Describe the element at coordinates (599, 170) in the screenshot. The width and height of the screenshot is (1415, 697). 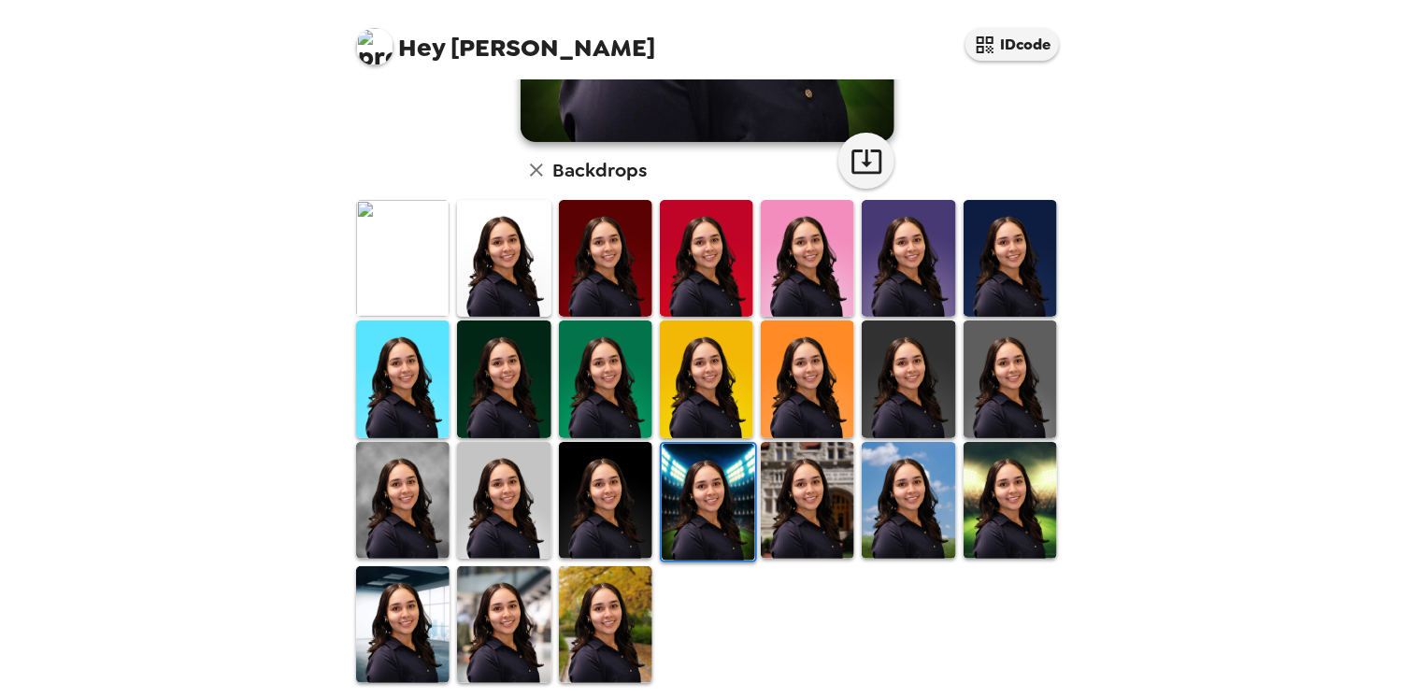
I see `h6: Backdrops` at that location.